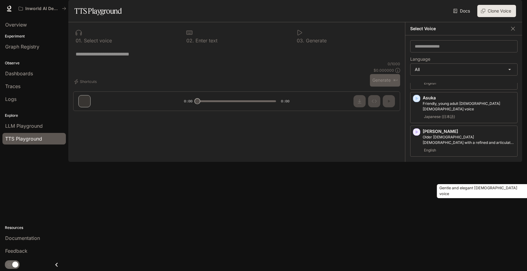 This screenshot has height=271, width=527. Describe the element at coordinates (468, 106) in the screenshot. I see `p: Friendly, young adult Japanese female voice` at that location.